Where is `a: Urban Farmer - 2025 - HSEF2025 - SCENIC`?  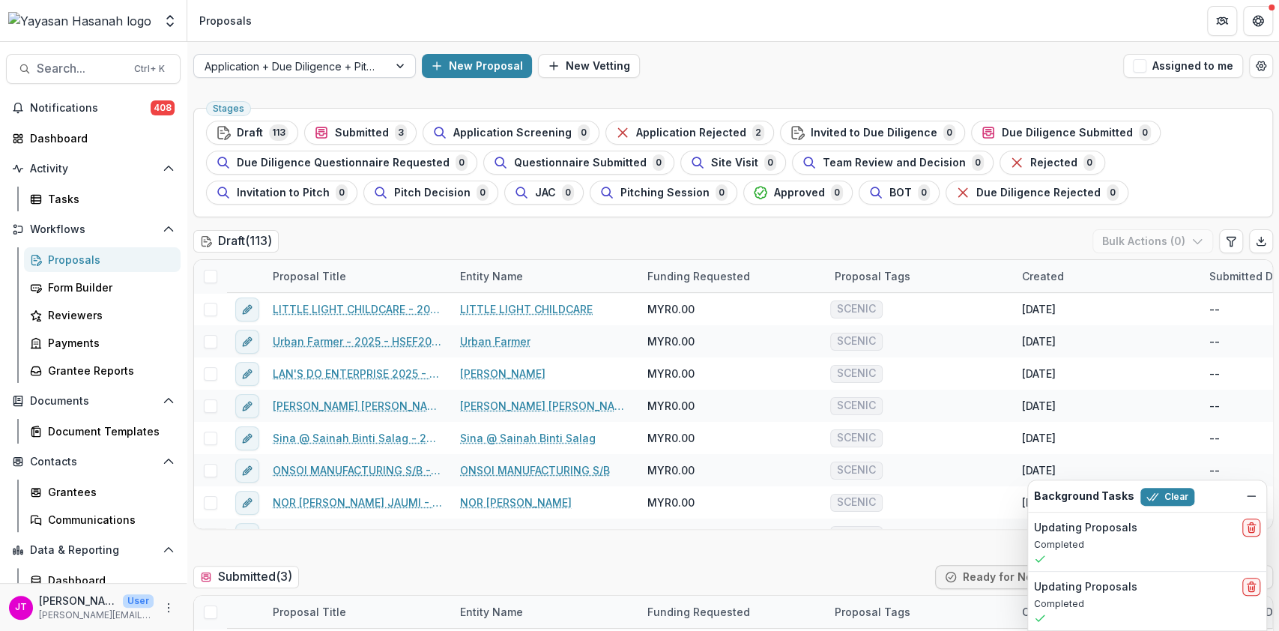
a: Urban Farmer - 2025 - HSEF2025 - SCENIC is located at coordinates (357, 341).